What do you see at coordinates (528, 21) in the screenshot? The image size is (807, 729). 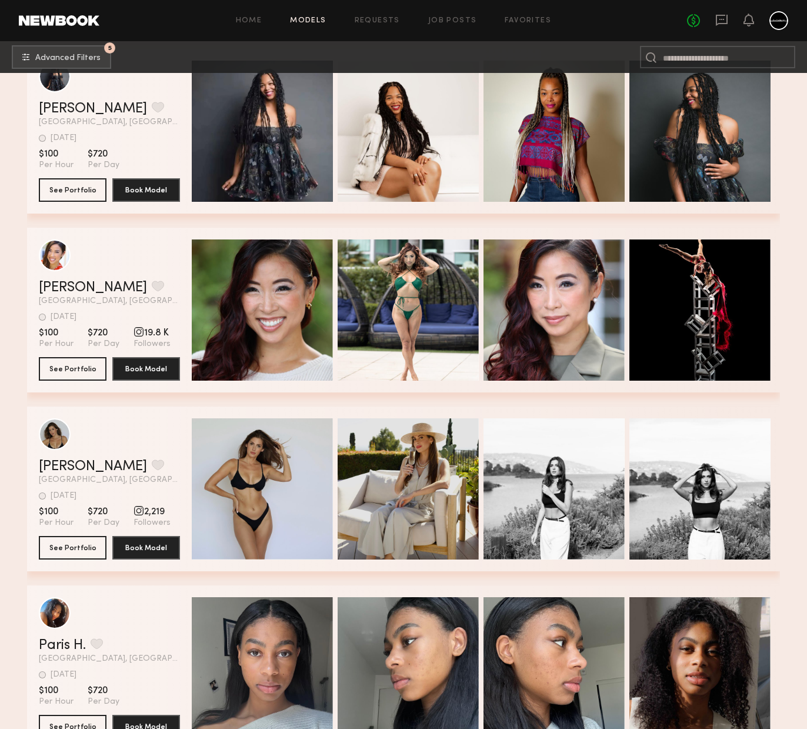 I see `a: Favorites` at bounding box center [528, 21].